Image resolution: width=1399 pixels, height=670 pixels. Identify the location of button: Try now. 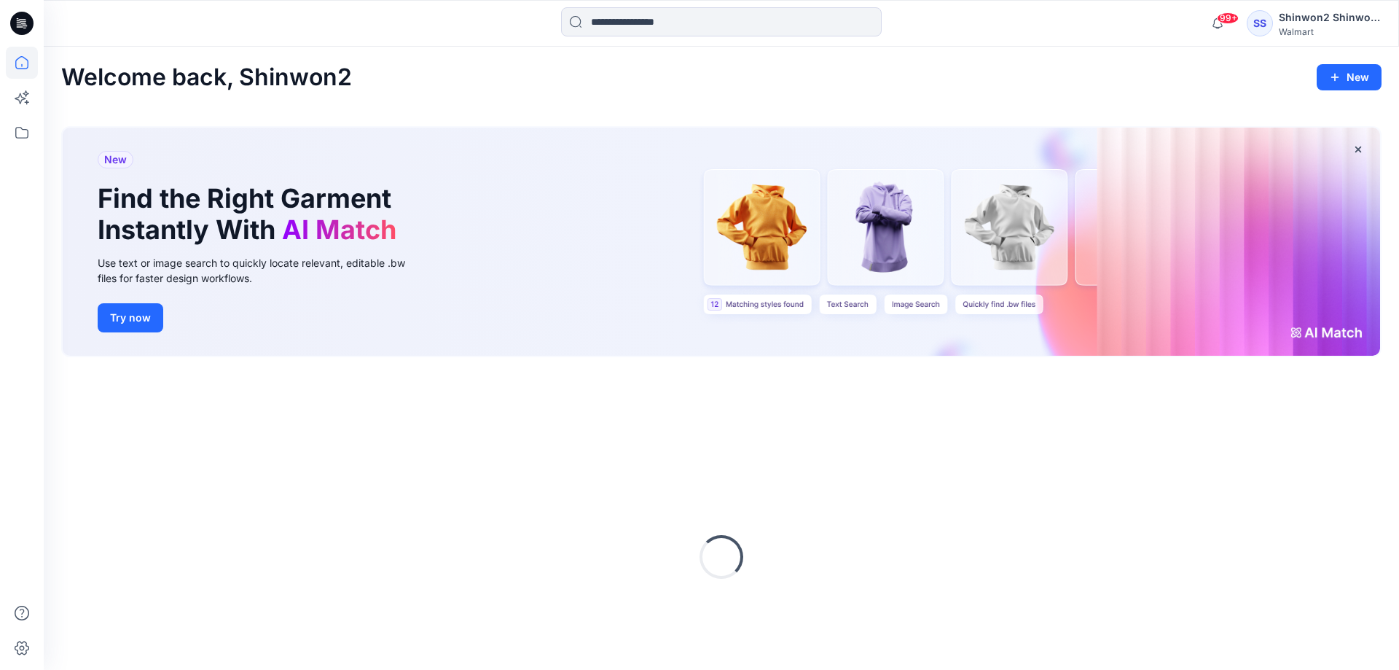
(130, 318).